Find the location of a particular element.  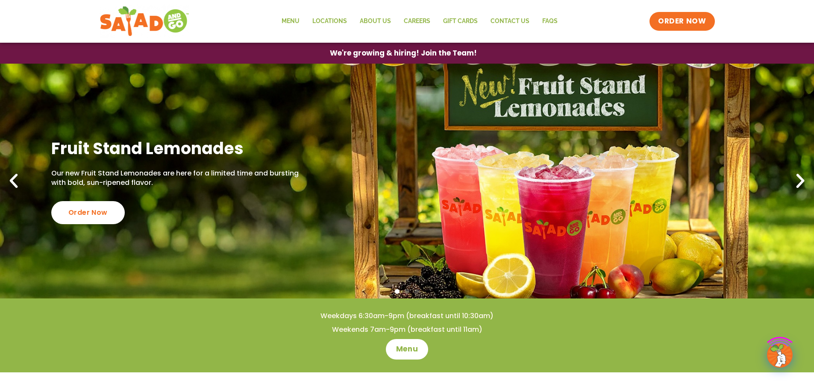

div: Next slide is located at coordinates (800, 181).